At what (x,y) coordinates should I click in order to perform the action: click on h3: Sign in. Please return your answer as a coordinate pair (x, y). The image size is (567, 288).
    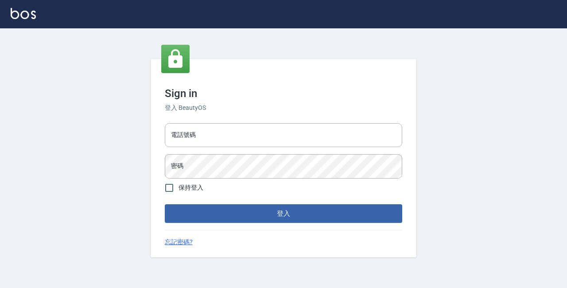
    Looking at the image, I should click on (283, 93).